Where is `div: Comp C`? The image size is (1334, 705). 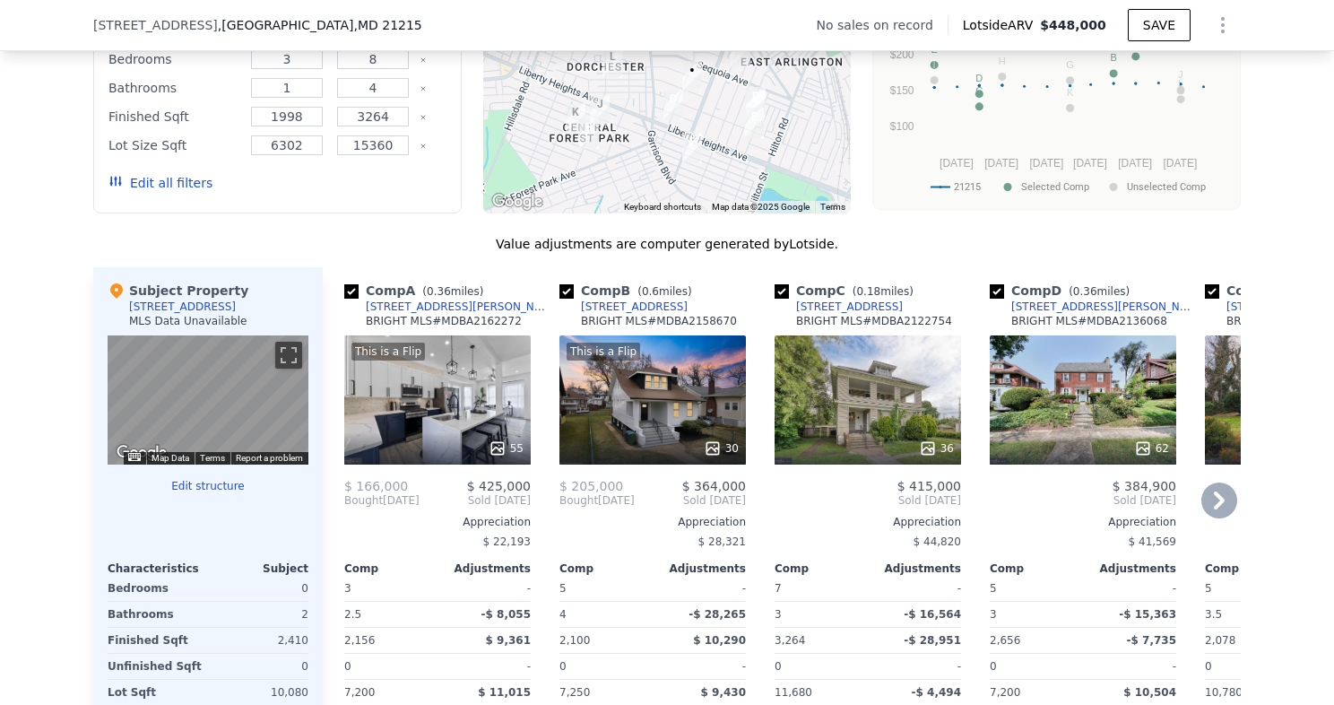
div: Comp C is located at coordinates (847, 291).